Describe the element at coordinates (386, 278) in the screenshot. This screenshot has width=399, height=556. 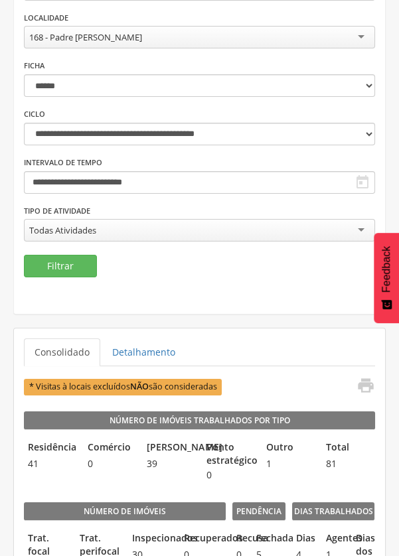
I see `button: Feedback - Mostrar pesquisa` at that location.